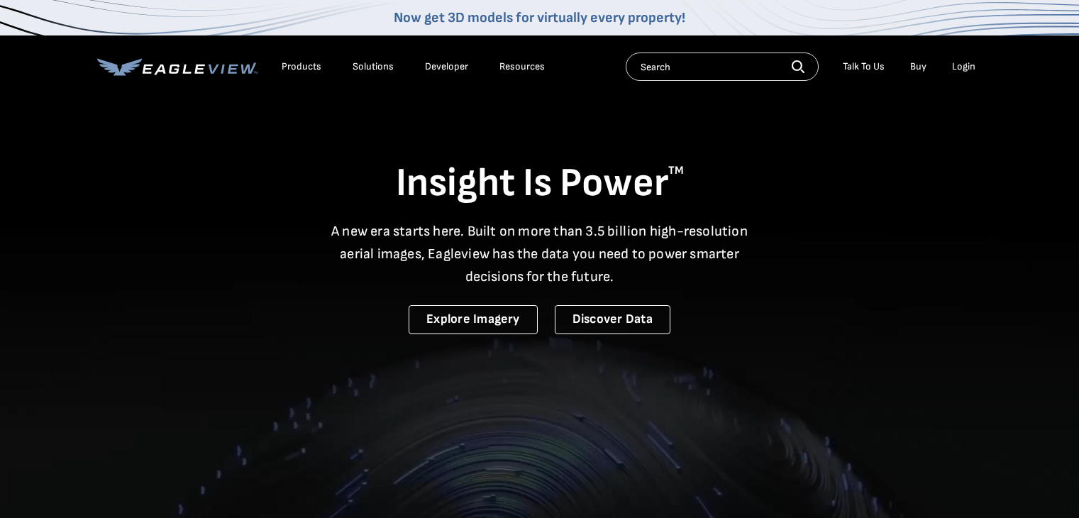 This screenshot has width=1079, height=518. What do you see at coordinates (522, 67) in the screenshot?
I see `div: Resources` at bounding box center [522, 67].